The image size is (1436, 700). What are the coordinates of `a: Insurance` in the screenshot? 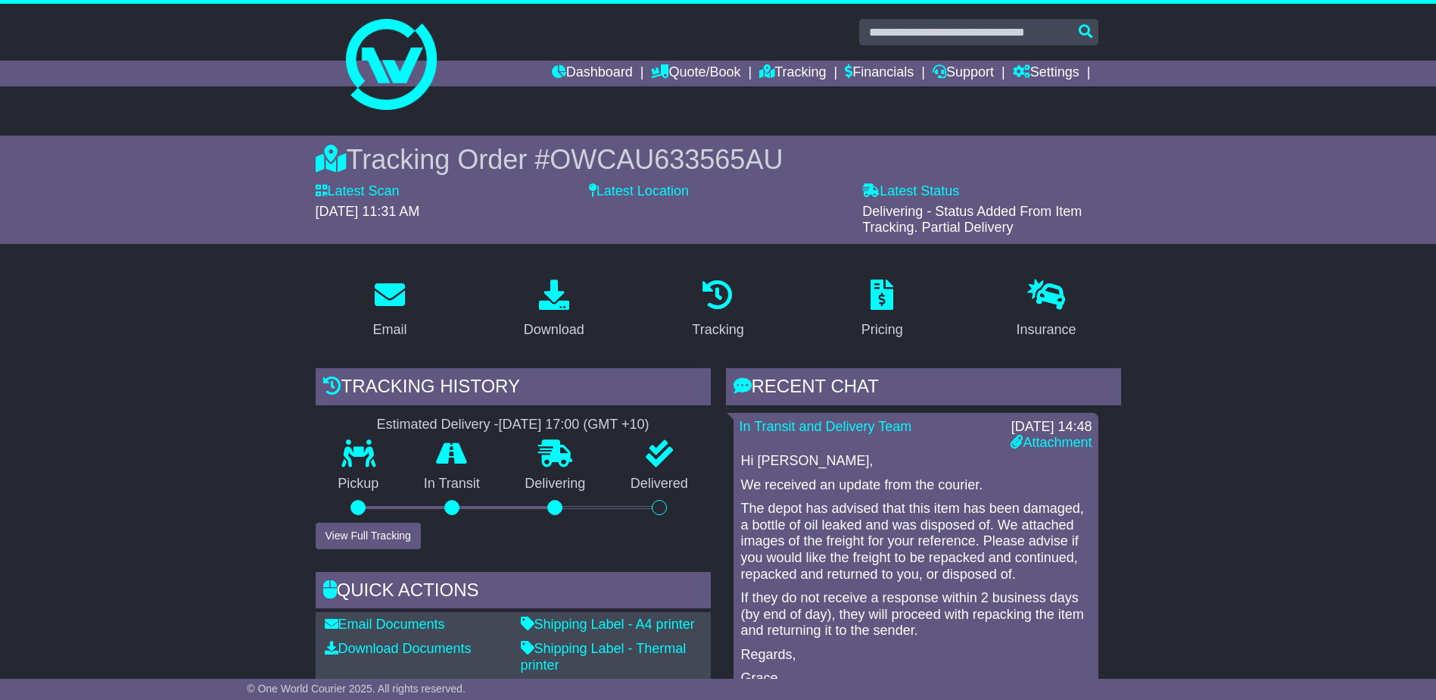 It's located at (1046, 310).